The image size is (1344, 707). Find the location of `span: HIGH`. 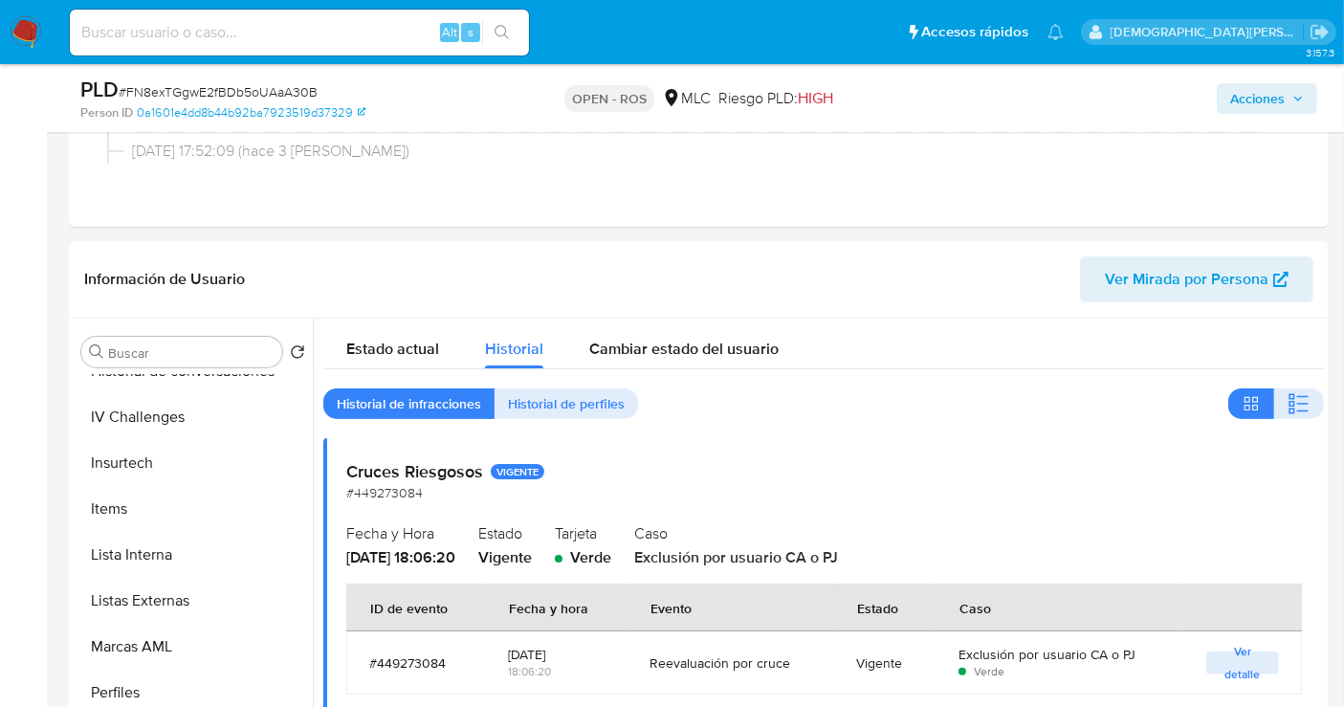

span: HIGH is located at coordinates (815, 98).